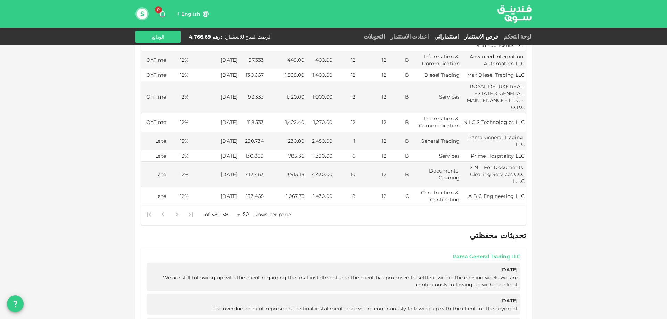 The image size is (667, 319). I want to click on td: 3,913.18, so click(285, 174).